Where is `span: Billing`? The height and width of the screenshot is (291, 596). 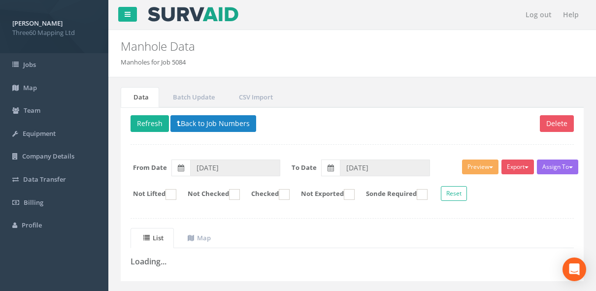 span: Billing is located at coordinates (33, 202).